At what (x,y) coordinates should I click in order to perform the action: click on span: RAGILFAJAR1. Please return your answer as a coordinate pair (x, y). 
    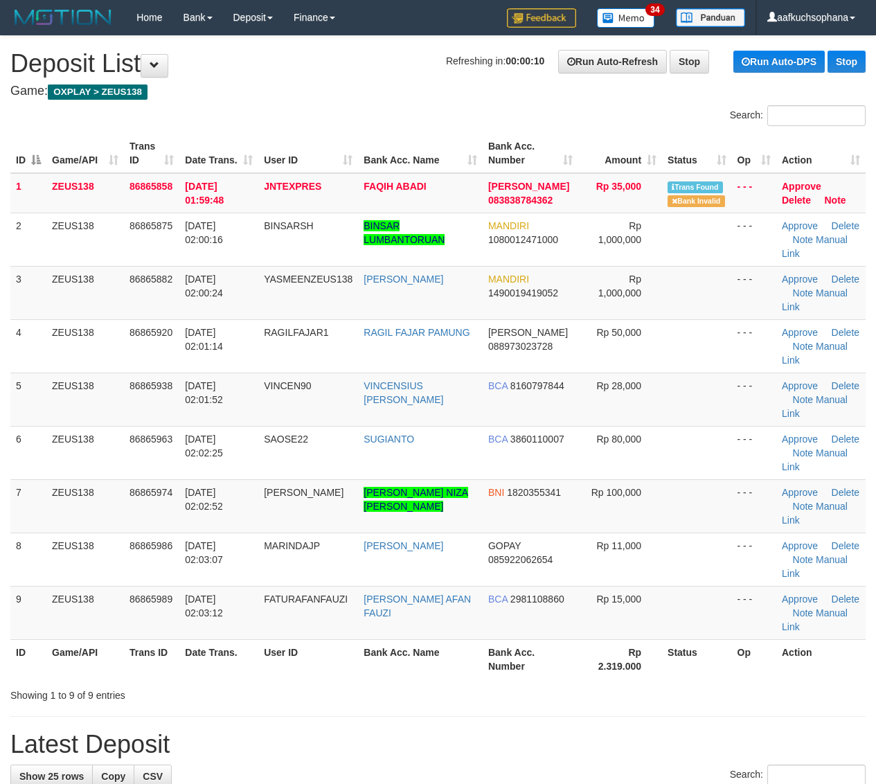
    Looking at the image, I should click on (296, 332).